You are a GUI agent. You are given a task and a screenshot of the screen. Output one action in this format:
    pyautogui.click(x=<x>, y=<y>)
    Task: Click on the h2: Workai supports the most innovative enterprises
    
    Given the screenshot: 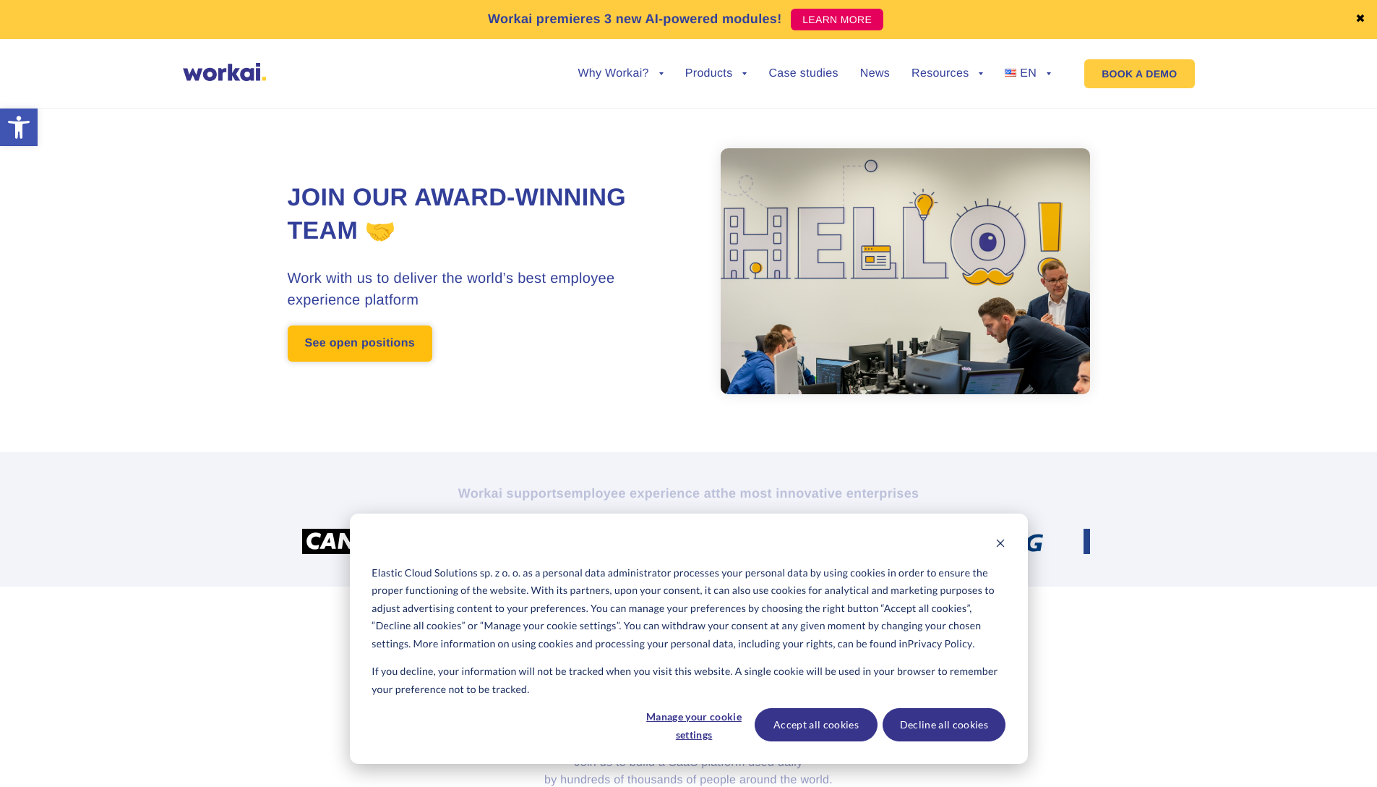 What is the action you would take?
    pyautogui.click(x=689, y=493)
    